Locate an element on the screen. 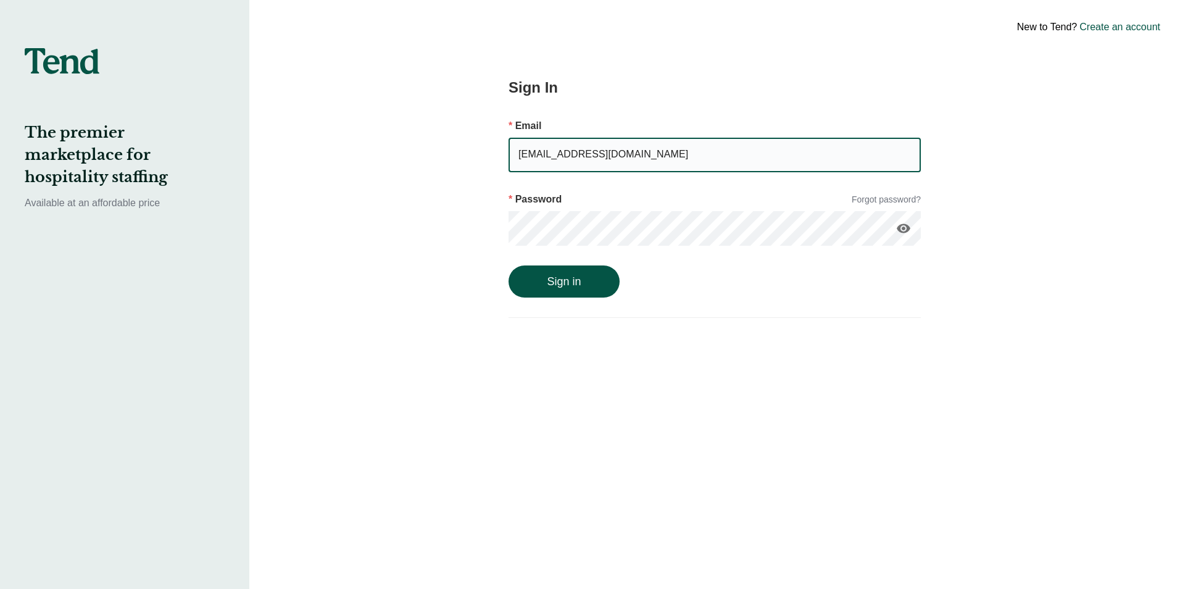 The height and width of the screenshot is (589, 1180). i: visibility is located at coordinates (903, 228).